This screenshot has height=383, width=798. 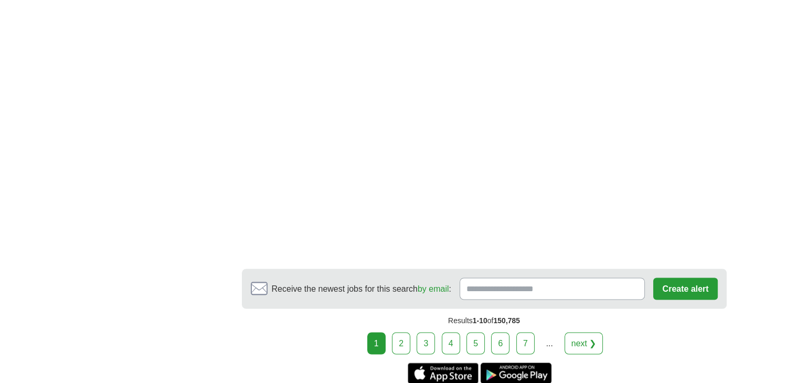 I want to click on a: 5, so click(x=475, y=343).